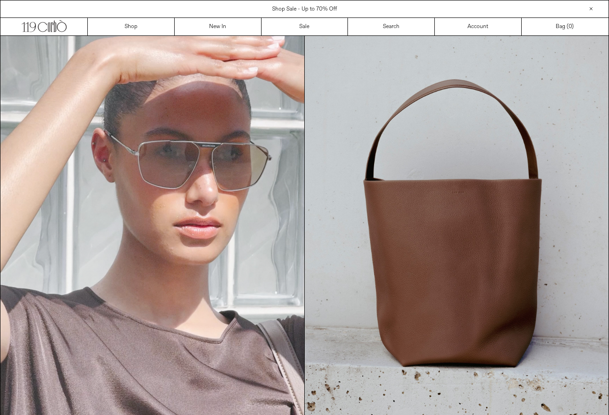 The height and width of the screenshot is (415, 609). I want to click on a: Shop Sale - Up to 70% Off, so click(304, 9).